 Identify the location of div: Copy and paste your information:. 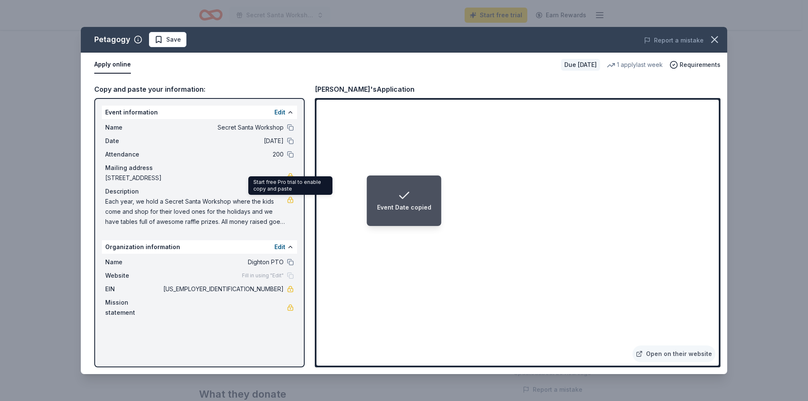
(199, 89).